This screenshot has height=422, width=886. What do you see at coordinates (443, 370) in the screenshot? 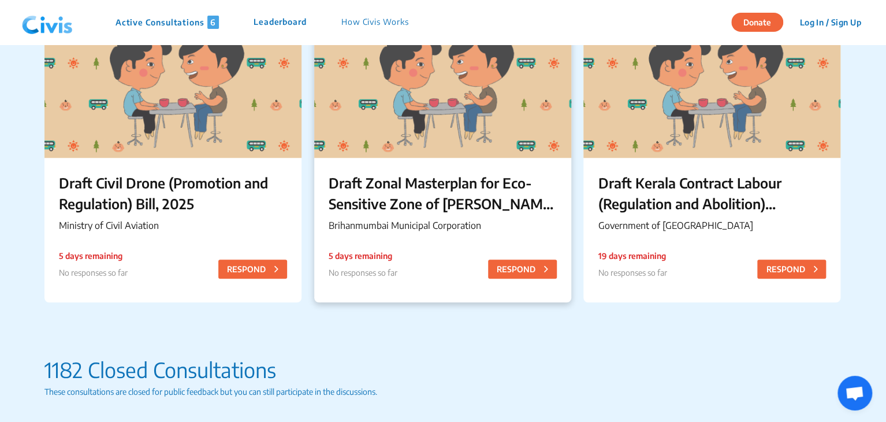
I see `p: 1182 Closed Consultations` at bounding box center [443, 370].